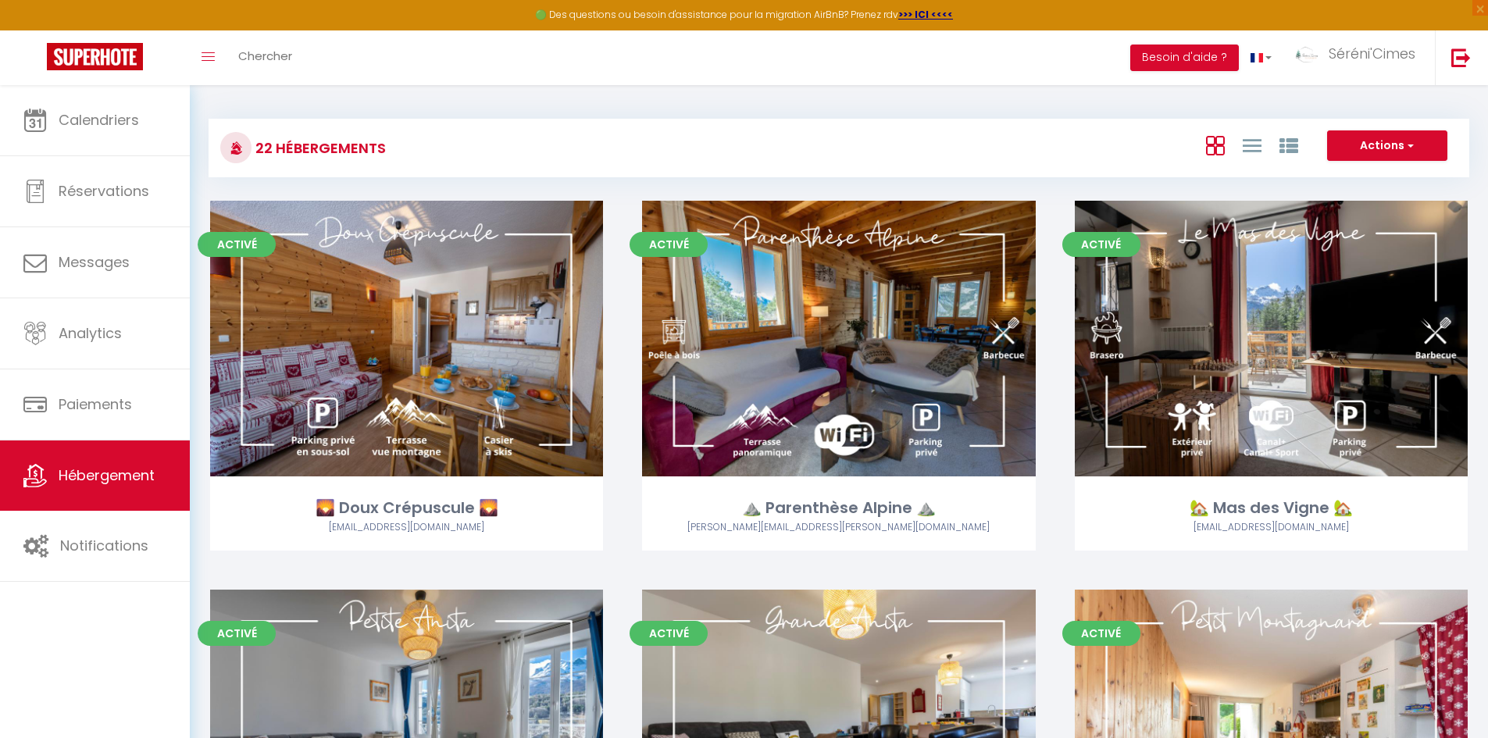 This screenshot has height=738, width=1488. Describe the element at coordinates (104, 191) in the screenshot. I see `span: Réservations` at that location.